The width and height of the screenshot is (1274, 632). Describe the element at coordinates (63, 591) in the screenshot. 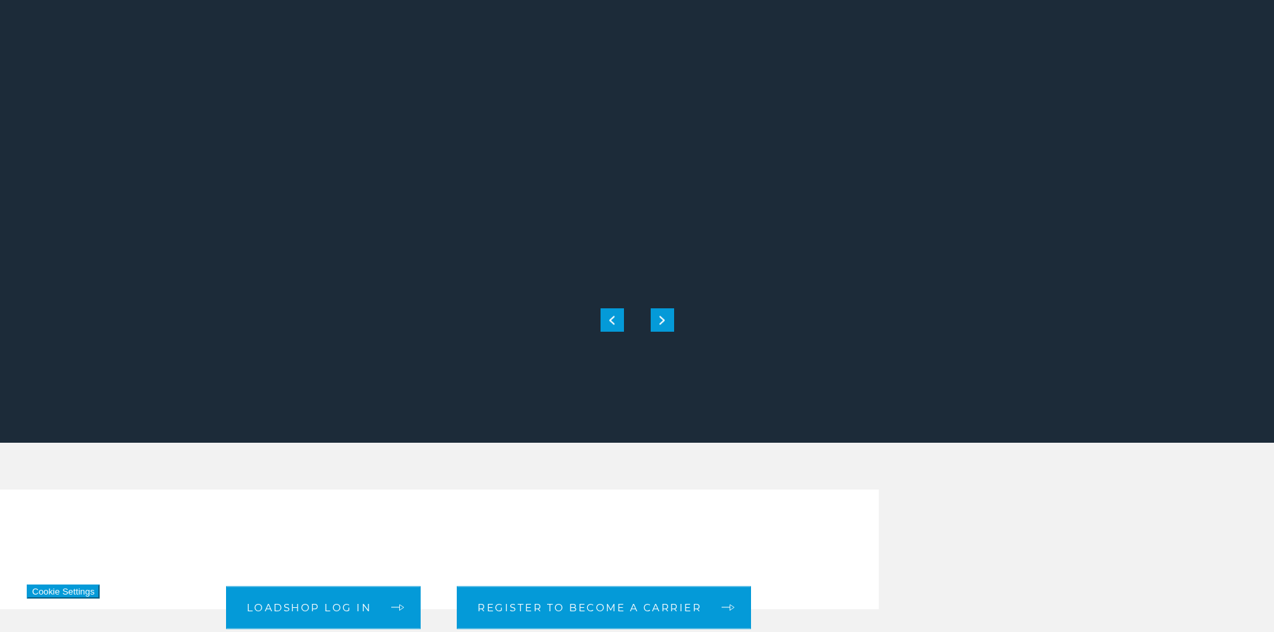

I see `button: Cookie Settings` at that location.